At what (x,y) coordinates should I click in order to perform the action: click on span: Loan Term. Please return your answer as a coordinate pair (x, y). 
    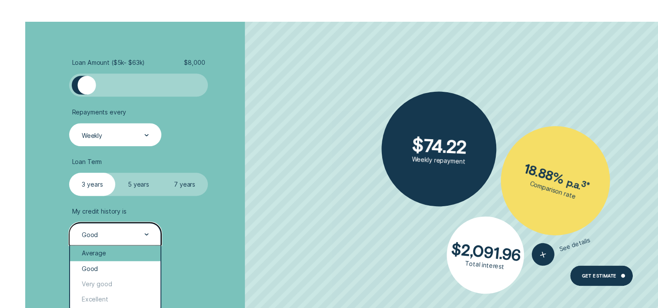
    Looking at the image, I should click on (87, 162).